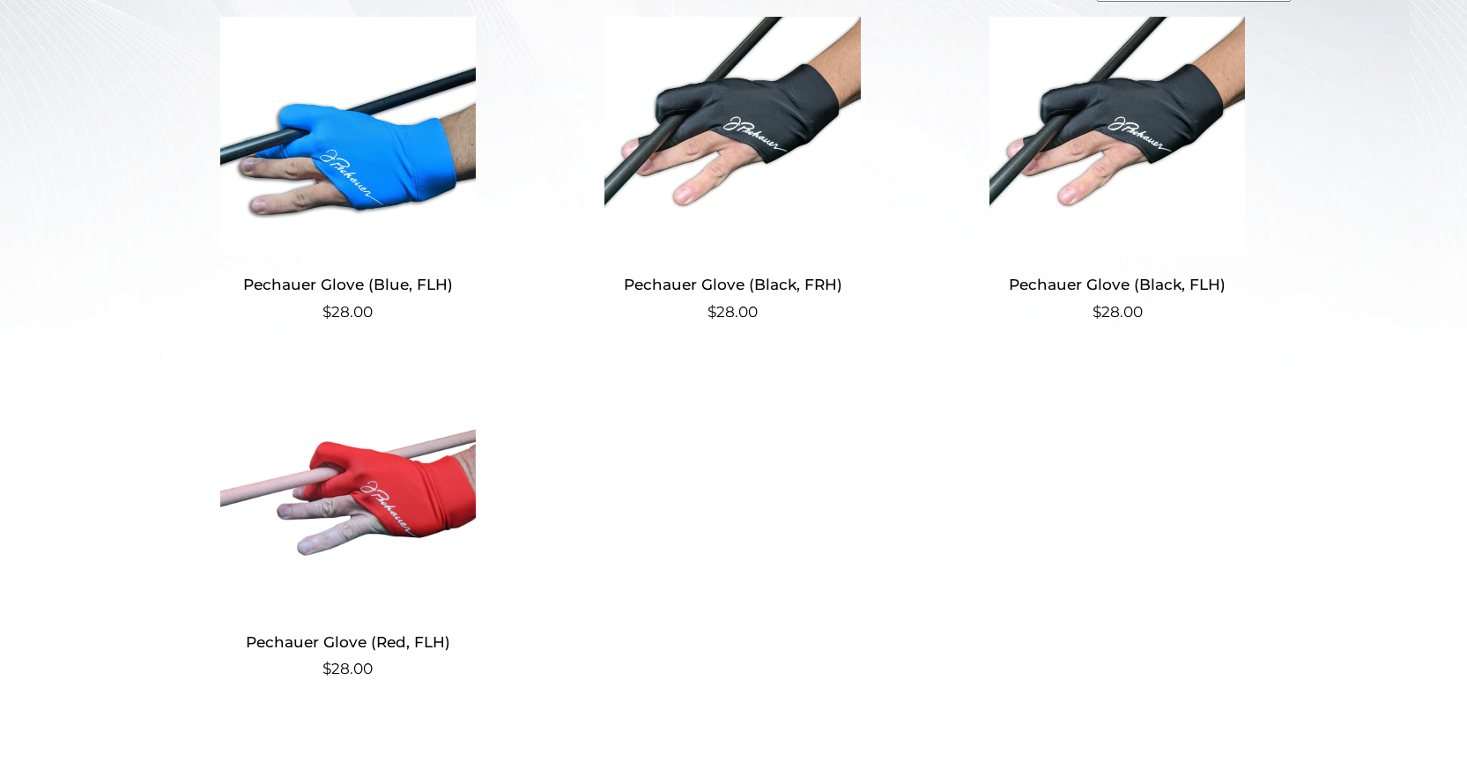 The width and height of the screenshot is (1467, 783). I want to click on img: Pechauer Glove (Blue, FLH), so click(348, 136).